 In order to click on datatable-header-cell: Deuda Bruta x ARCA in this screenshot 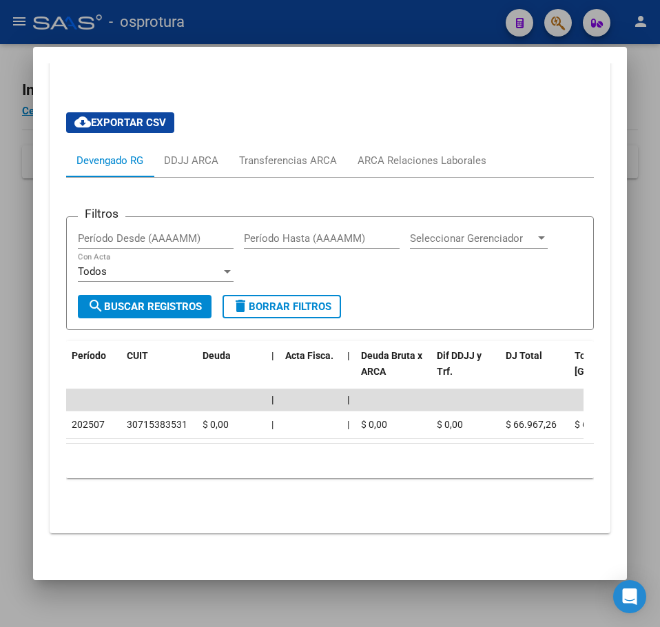, I will do `click(394, 372)`.